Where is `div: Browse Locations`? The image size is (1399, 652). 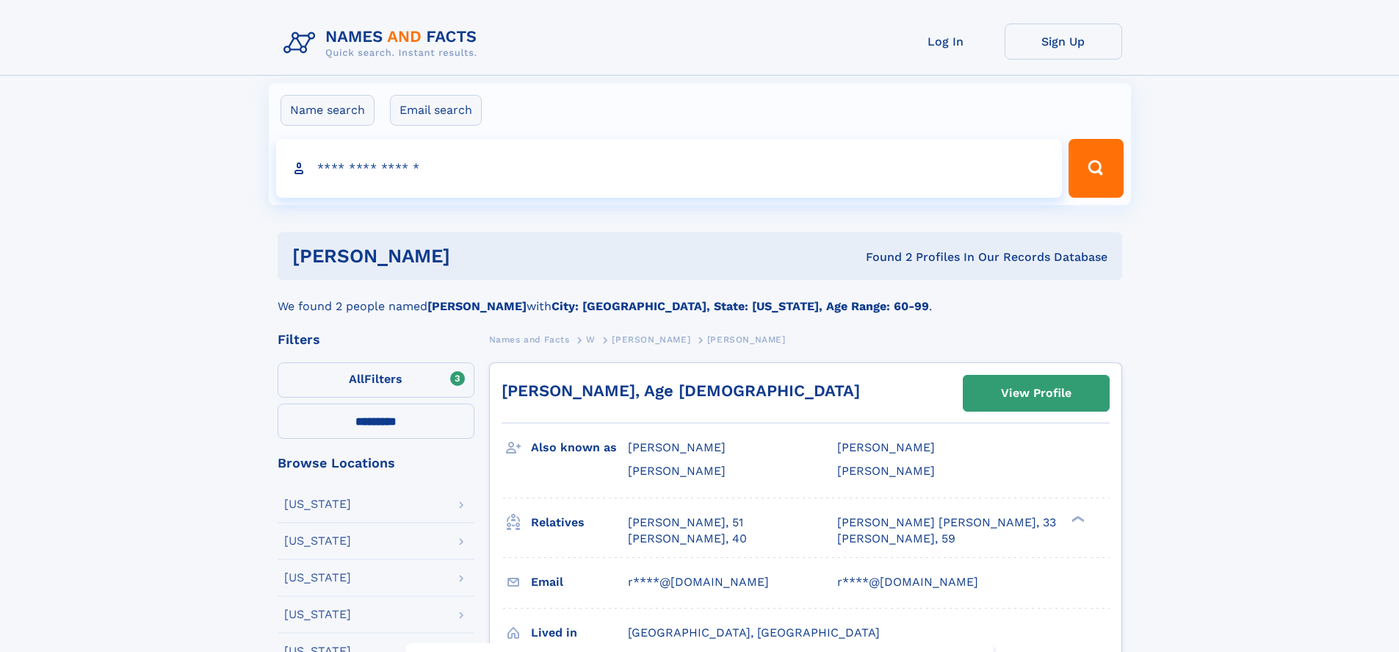
div: Browse Locations is located at coordinates (376, 463).